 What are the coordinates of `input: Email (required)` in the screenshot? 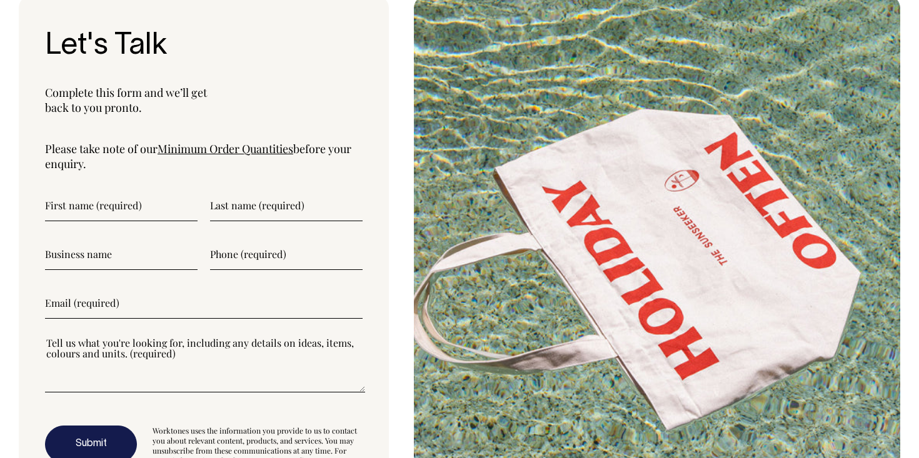 It's located at (204, 303).